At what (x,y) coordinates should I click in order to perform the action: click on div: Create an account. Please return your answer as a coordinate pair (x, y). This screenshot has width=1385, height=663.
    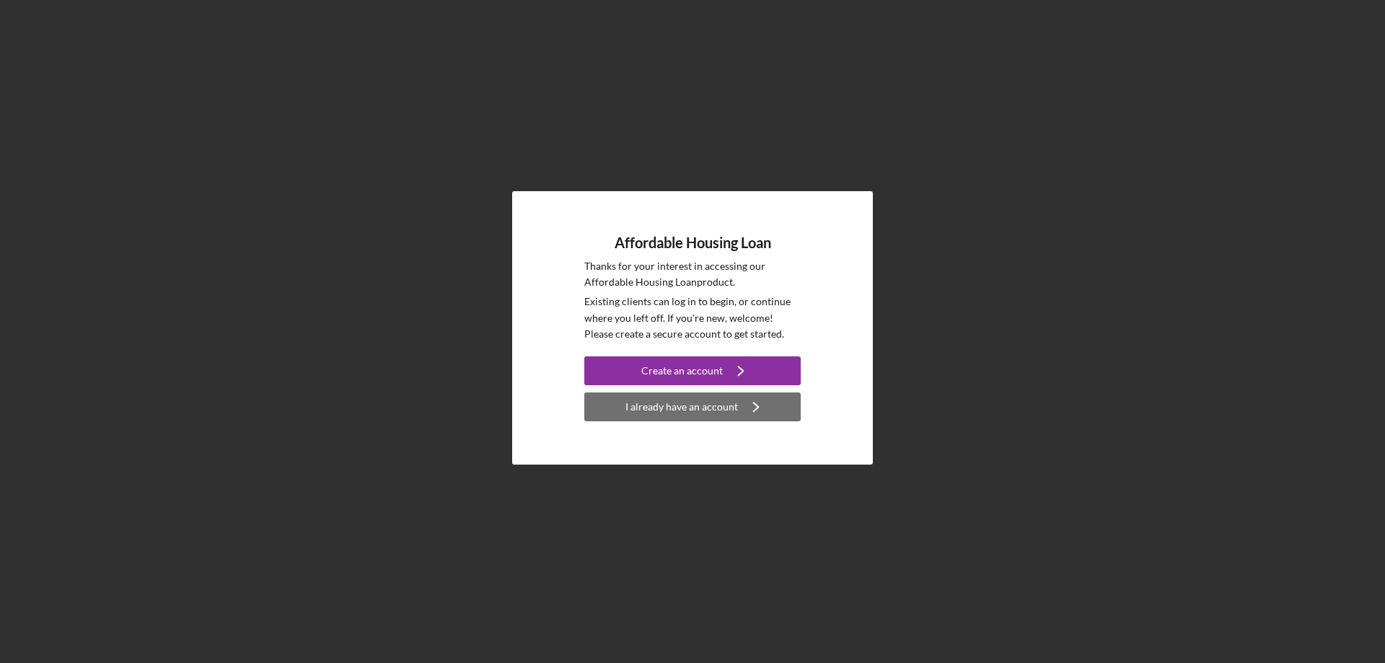
    Looking at the image, I should click on (682, 371).